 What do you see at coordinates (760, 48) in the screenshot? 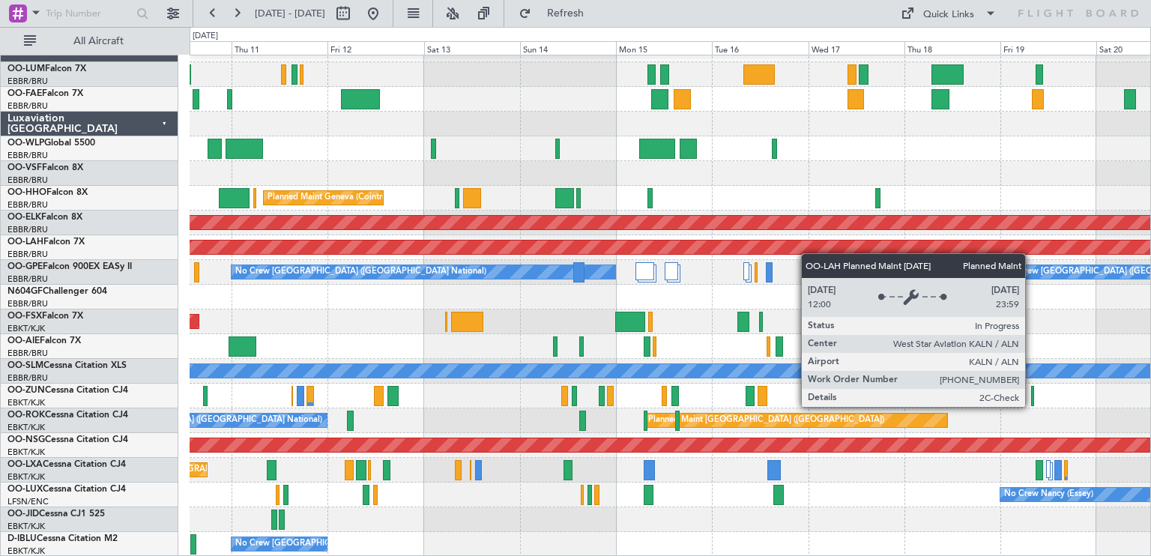
I see `div: Tue 16` at bounding box center [760, 48].